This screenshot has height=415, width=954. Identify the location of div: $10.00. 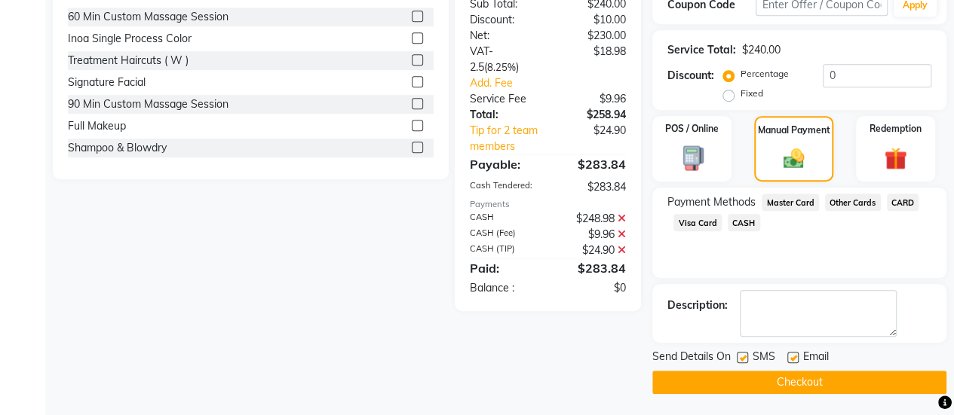
(592, 20).